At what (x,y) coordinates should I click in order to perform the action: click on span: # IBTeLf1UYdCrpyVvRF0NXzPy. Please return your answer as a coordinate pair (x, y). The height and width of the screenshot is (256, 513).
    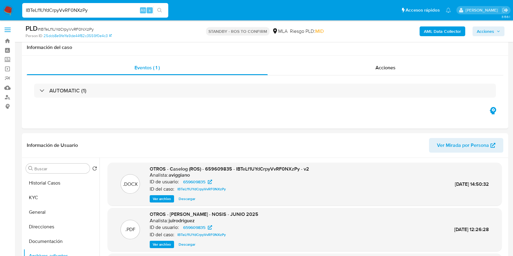
    Looking at the image, I should click on (66, 29).